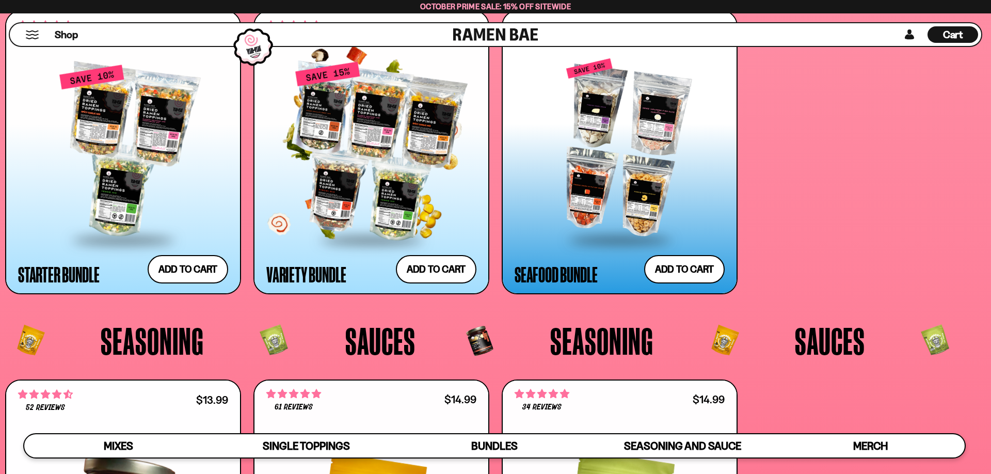 Image resolution: width=991 pixels, height=474 pixels. What do you see at coordinates (294, 407) in the screenshot?
I see `span: 61 reviews` at bounding box center [294, 407].